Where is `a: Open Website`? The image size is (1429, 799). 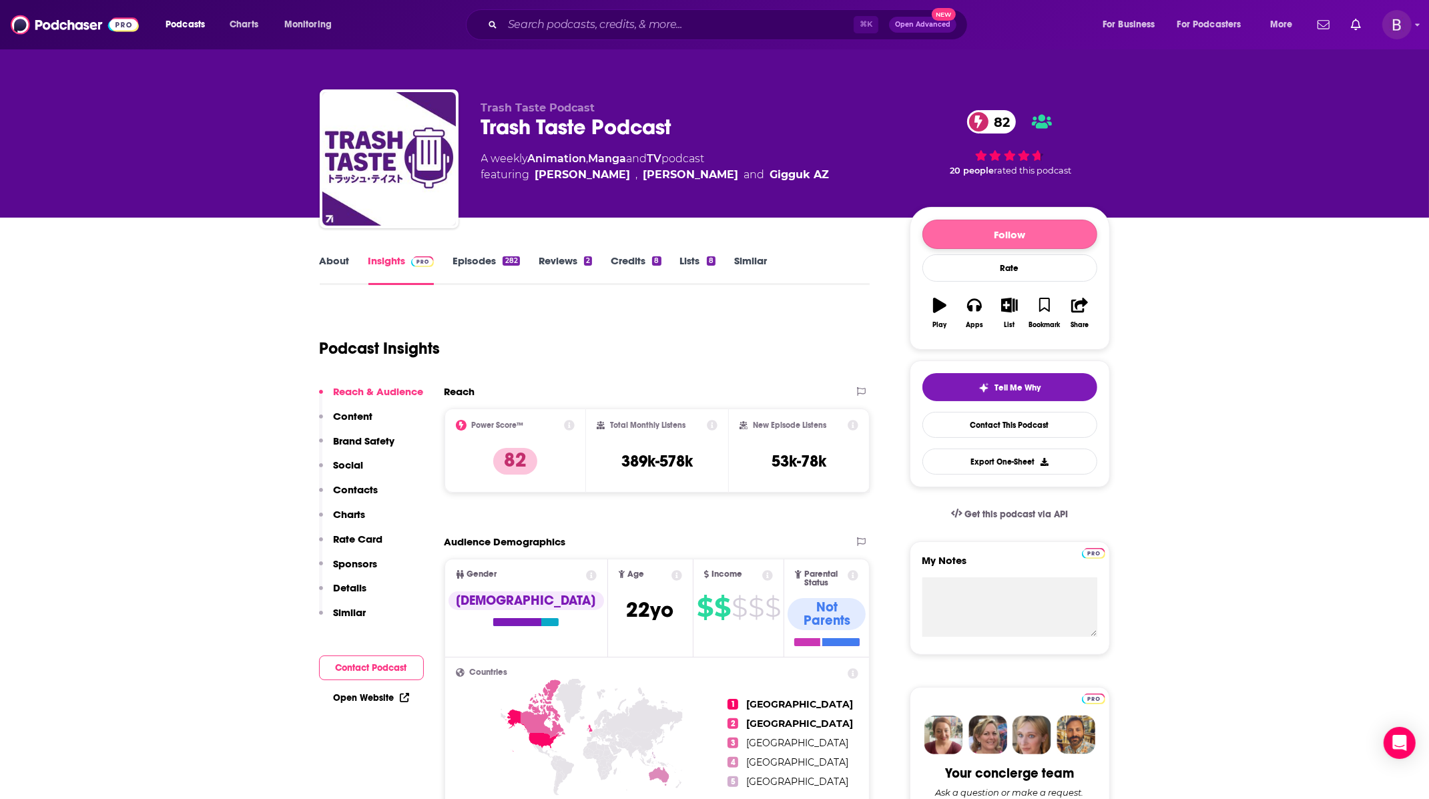
a: Open Website is located at coordinates (371, 698).